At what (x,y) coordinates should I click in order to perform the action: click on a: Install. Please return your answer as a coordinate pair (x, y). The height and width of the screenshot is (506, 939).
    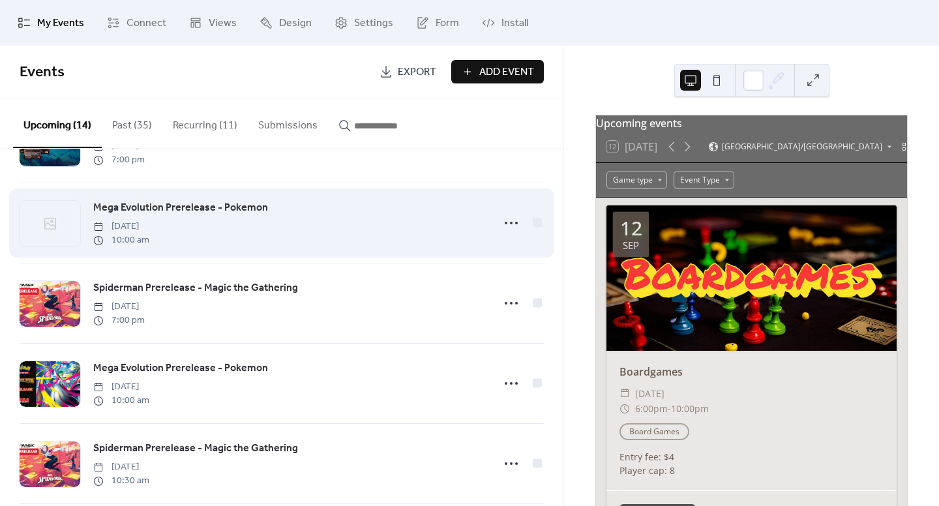
    Looking at the image, I should click on (505, 23).